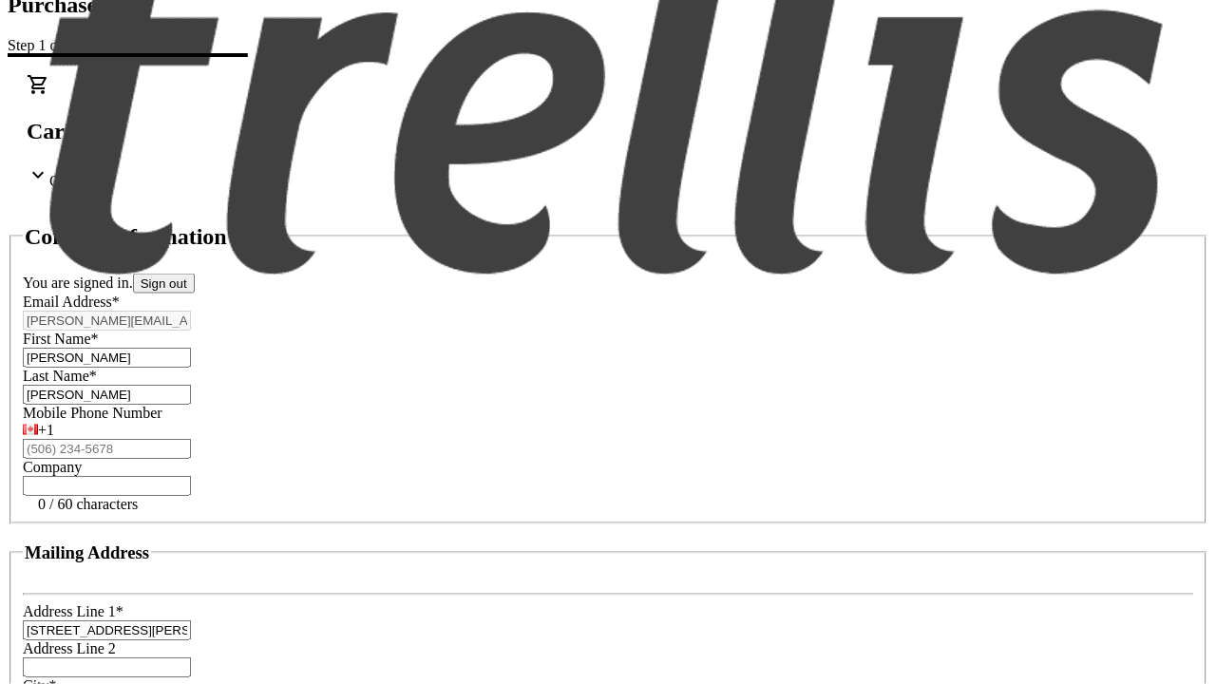 The image size is (1216, 684). Describe the element at coordinates (86, 553) in the screenshot. I see `h3: Mailing Address` at that location.